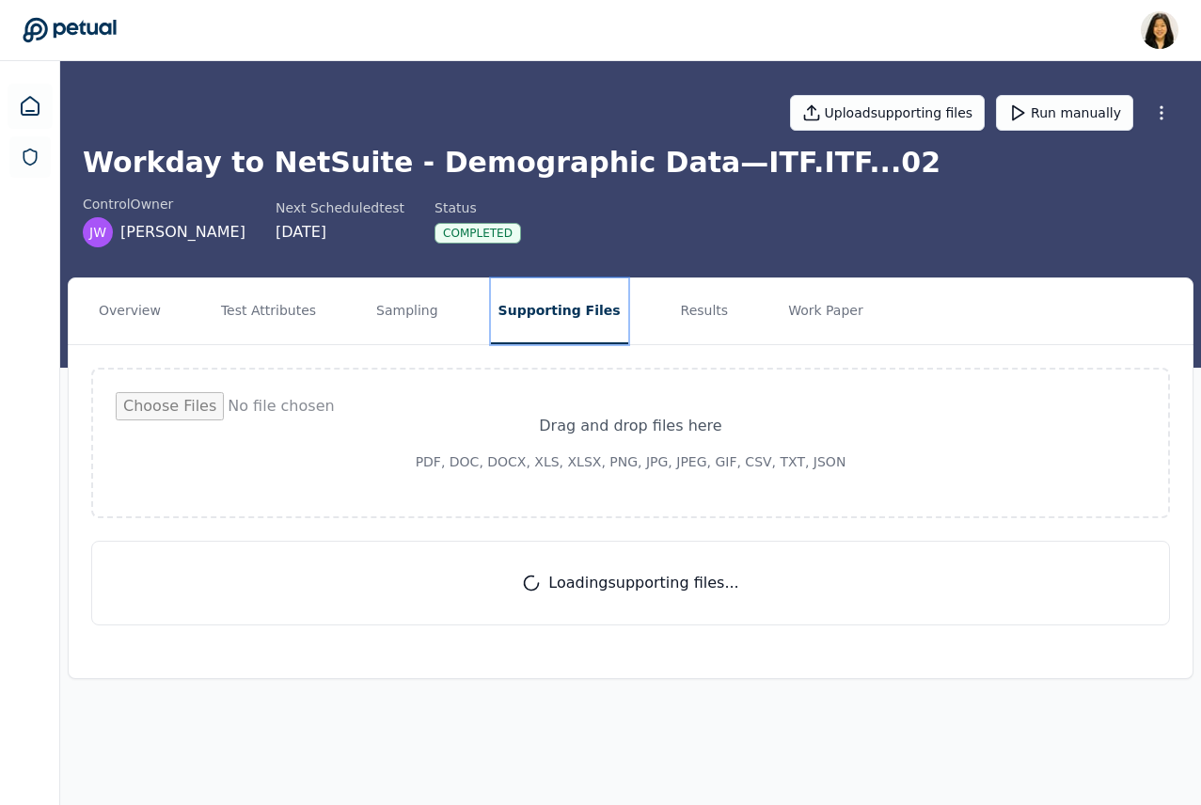 Image resolution: width=1201 pixels, height=805 pixels. What do you see at coordinates (630, 311) in the screenshot?
I see `nav: Tabs` at bounding box center [630, 311].